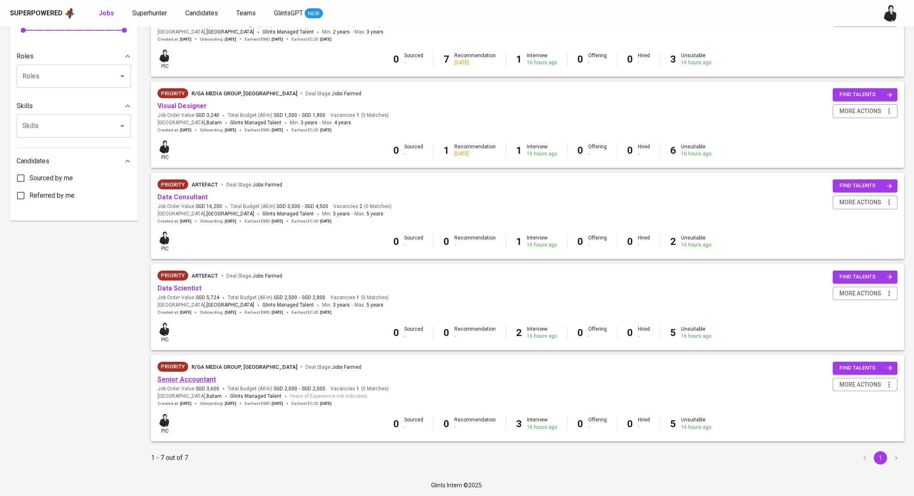  I want to click on span: Batam, so click(214, 397).